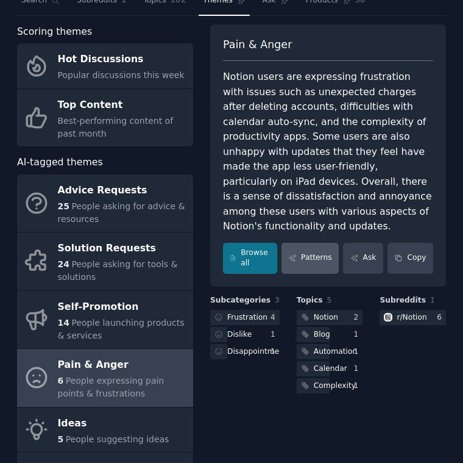 This screenshot has height=463, width=463. What do you see at coordinates (105, 320) in the screenshot?
I see `a: Self-Promotion14People launching products & services` at bounding box center [105, 320].